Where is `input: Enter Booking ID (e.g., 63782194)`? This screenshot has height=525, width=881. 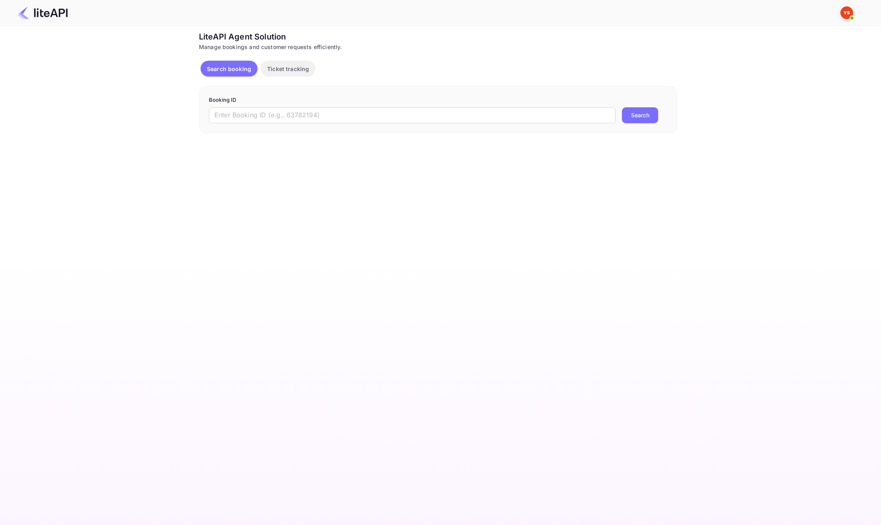 input: Enter Booking ID (e.g., 63782194) is located at coordinates (412, 115).